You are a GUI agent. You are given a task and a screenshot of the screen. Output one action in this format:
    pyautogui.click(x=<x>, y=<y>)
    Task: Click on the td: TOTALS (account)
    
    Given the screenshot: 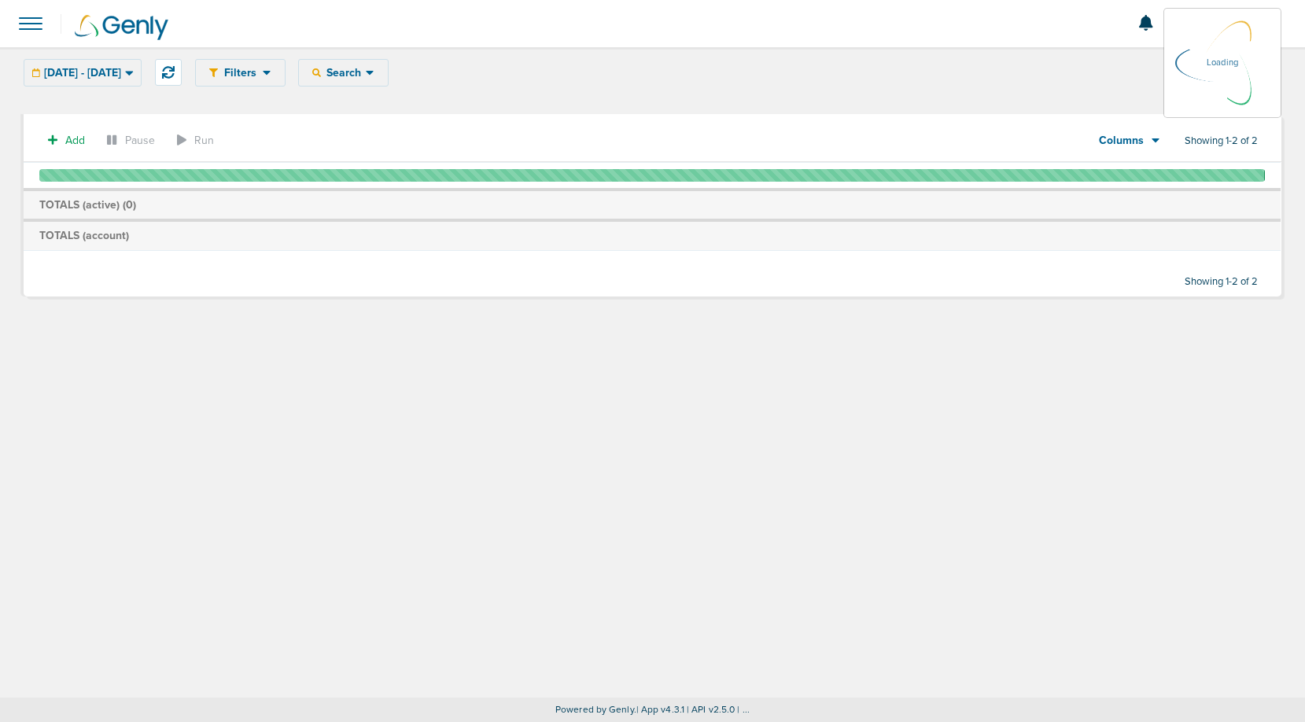 What is the action you would take?
    pyautogui.click(x=652, y=235)
    